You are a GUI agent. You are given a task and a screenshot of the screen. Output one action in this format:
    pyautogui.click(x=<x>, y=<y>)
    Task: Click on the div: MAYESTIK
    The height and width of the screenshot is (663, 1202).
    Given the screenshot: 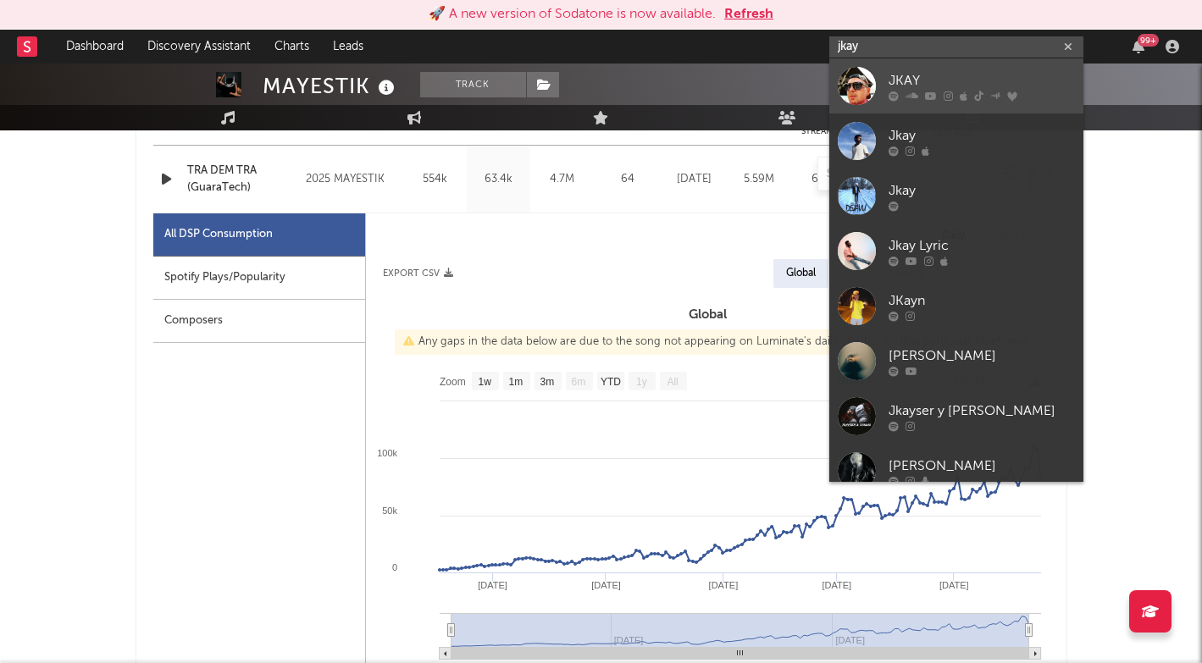 What is the action you would take?
    pyautogui.click(x=330, y=86)
    